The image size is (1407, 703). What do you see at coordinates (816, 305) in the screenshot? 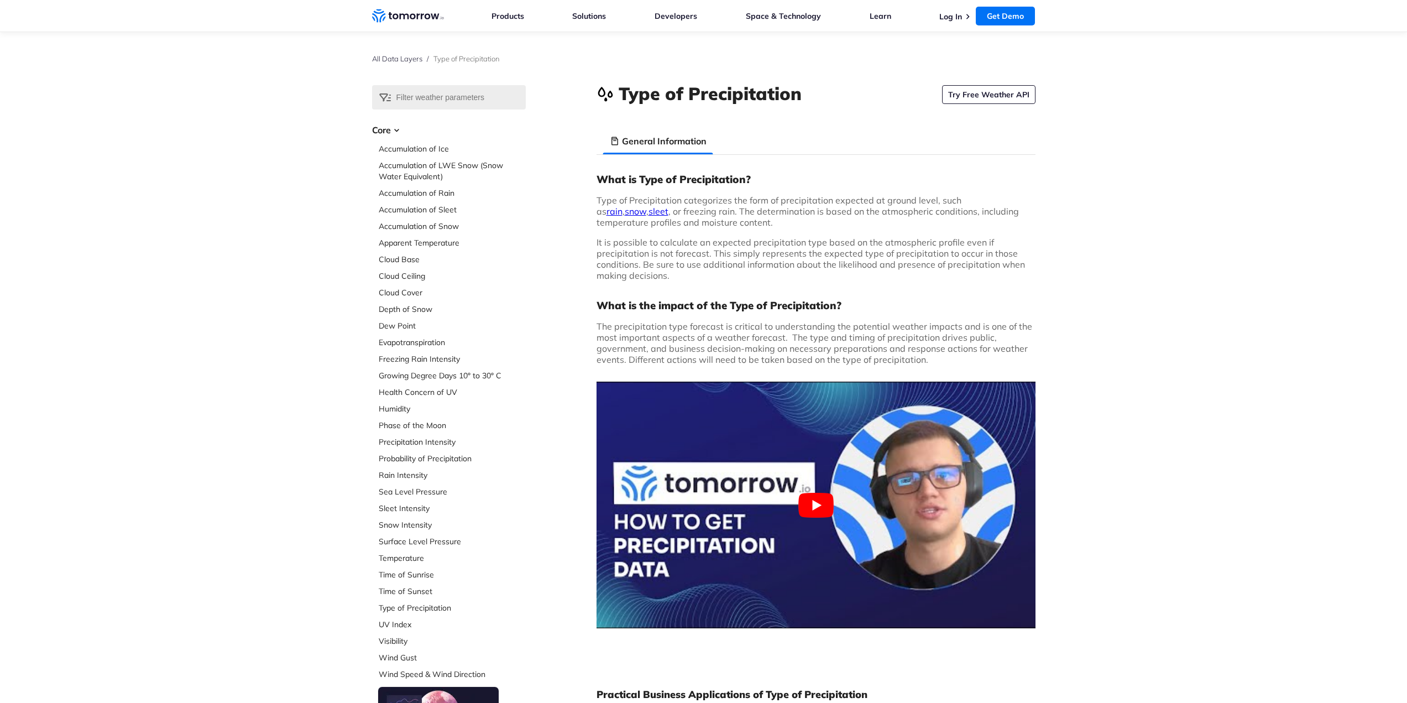
I see `h3: What is the impact of the Type of Precipitation?` at bounding box center [816, 305].